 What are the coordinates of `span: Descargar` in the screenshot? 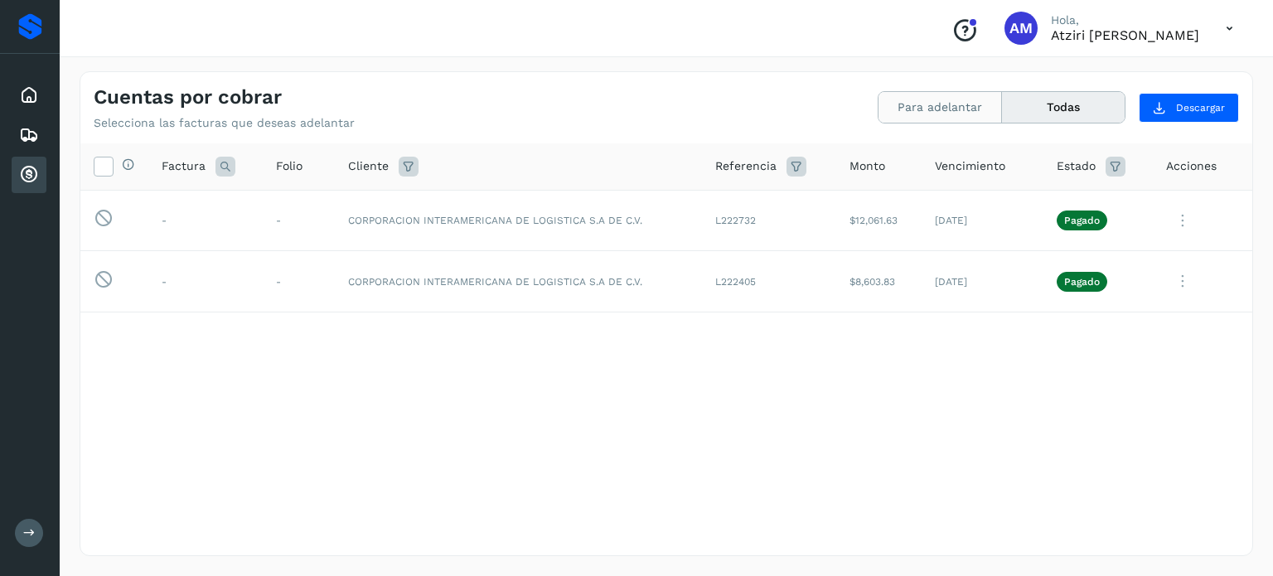 It's located at (1200, 108).